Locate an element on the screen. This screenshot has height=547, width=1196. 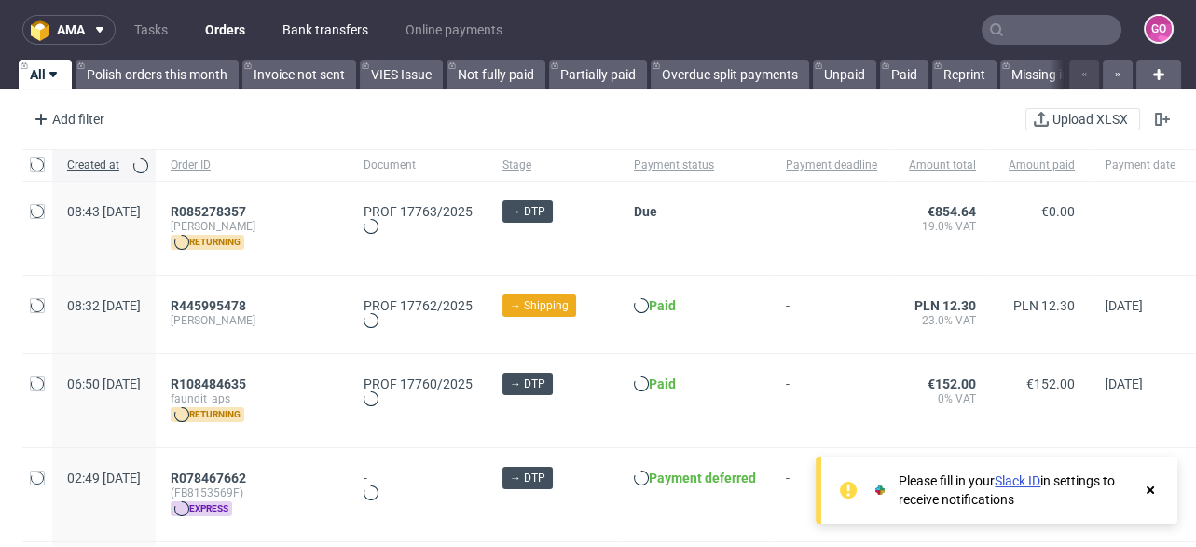
a: Partially paid is located at coordinates (598, 75).